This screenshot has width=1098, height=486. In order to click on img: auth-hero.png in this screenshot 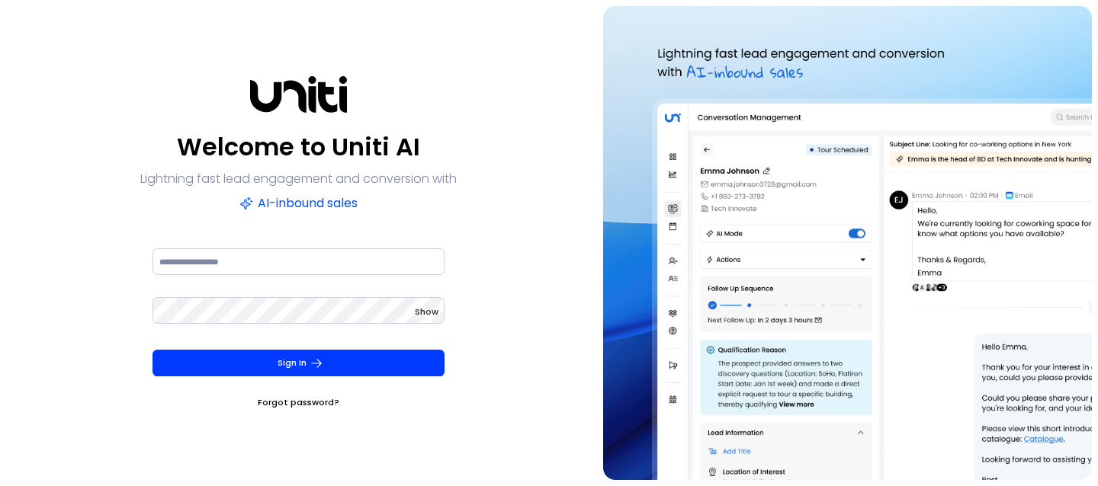, I will do `click(847, 243)`.